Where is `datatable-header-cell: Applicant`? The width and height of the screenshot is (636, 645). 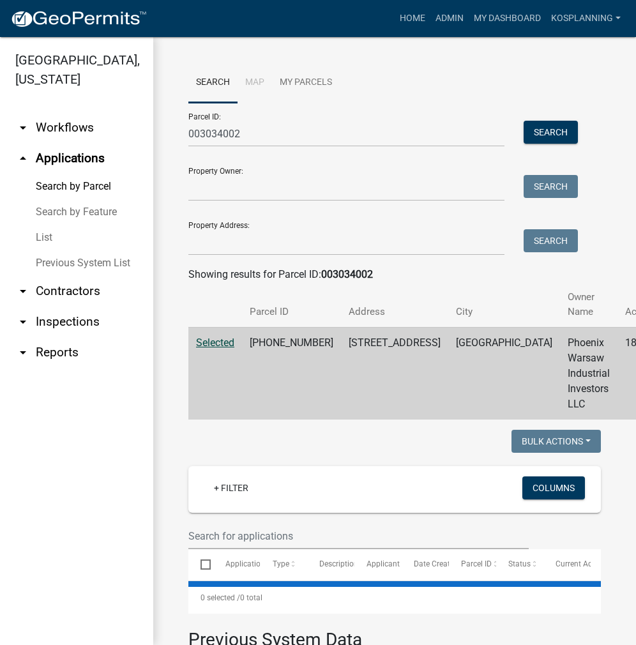
datatable-header-cell: Applicant is located at coordinates (378, 565).